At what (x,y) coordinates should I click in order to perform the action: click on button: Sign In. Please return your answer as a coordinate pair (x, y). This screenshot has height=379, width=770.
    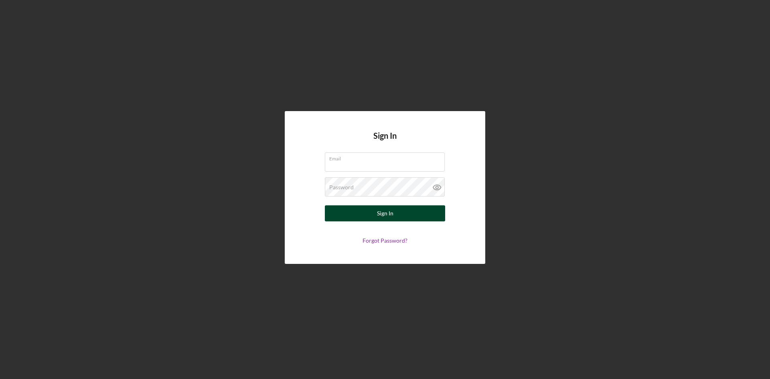
    Looking at the image, I should click on (385, 213).